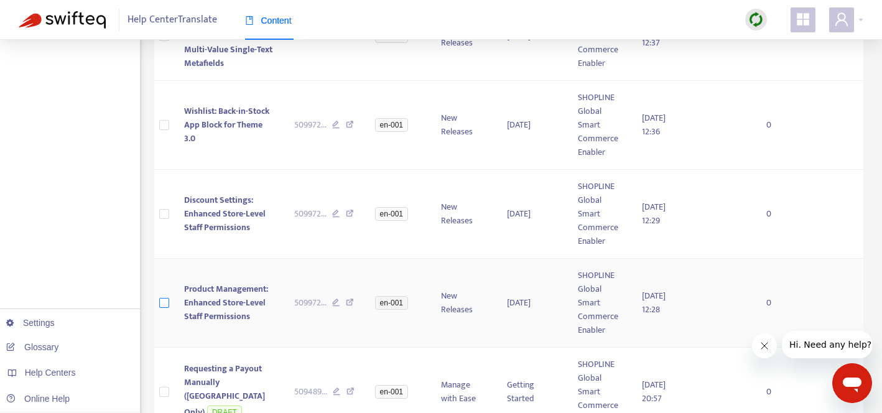  What do you see at coordinates (49, 14) in the screenshot?
I see `span: Hi. Need any help?` at bounding box center [49, 14].